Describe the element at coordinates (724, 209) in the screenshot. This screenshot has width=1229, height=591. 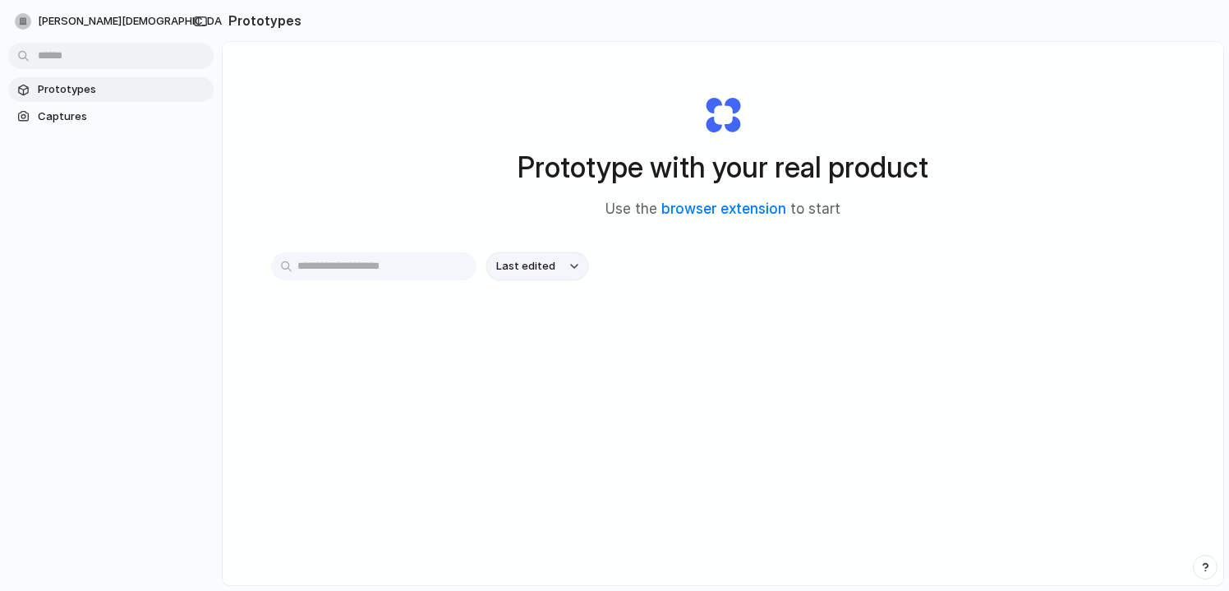
I see `a: browser extension` at that location.